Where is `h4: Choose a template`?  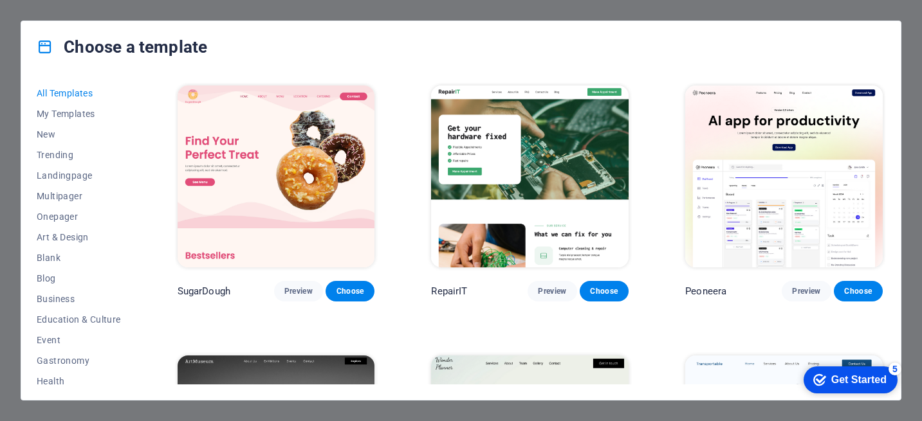
h4: Choose a template is located at coordinates (122, 47).